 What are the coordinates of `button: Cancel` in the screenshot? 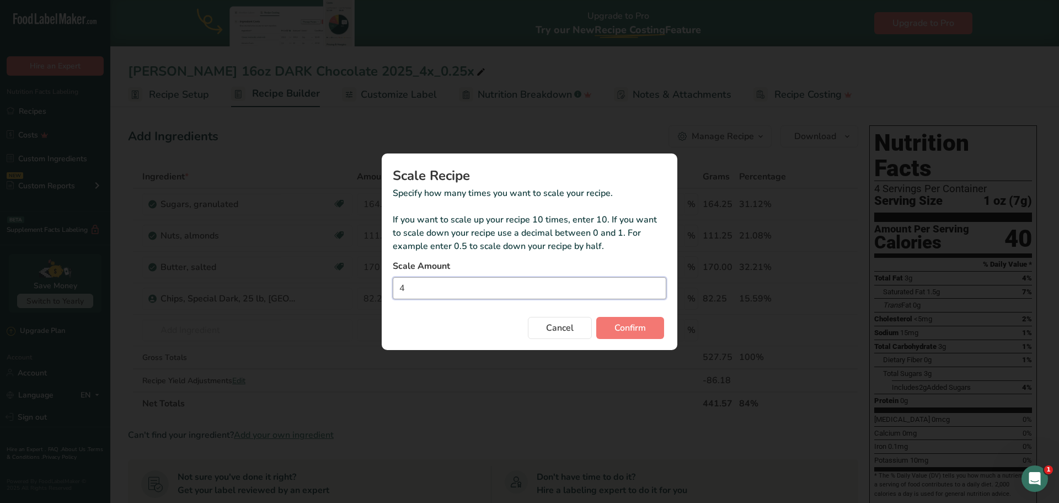 It's located at (560, 328).